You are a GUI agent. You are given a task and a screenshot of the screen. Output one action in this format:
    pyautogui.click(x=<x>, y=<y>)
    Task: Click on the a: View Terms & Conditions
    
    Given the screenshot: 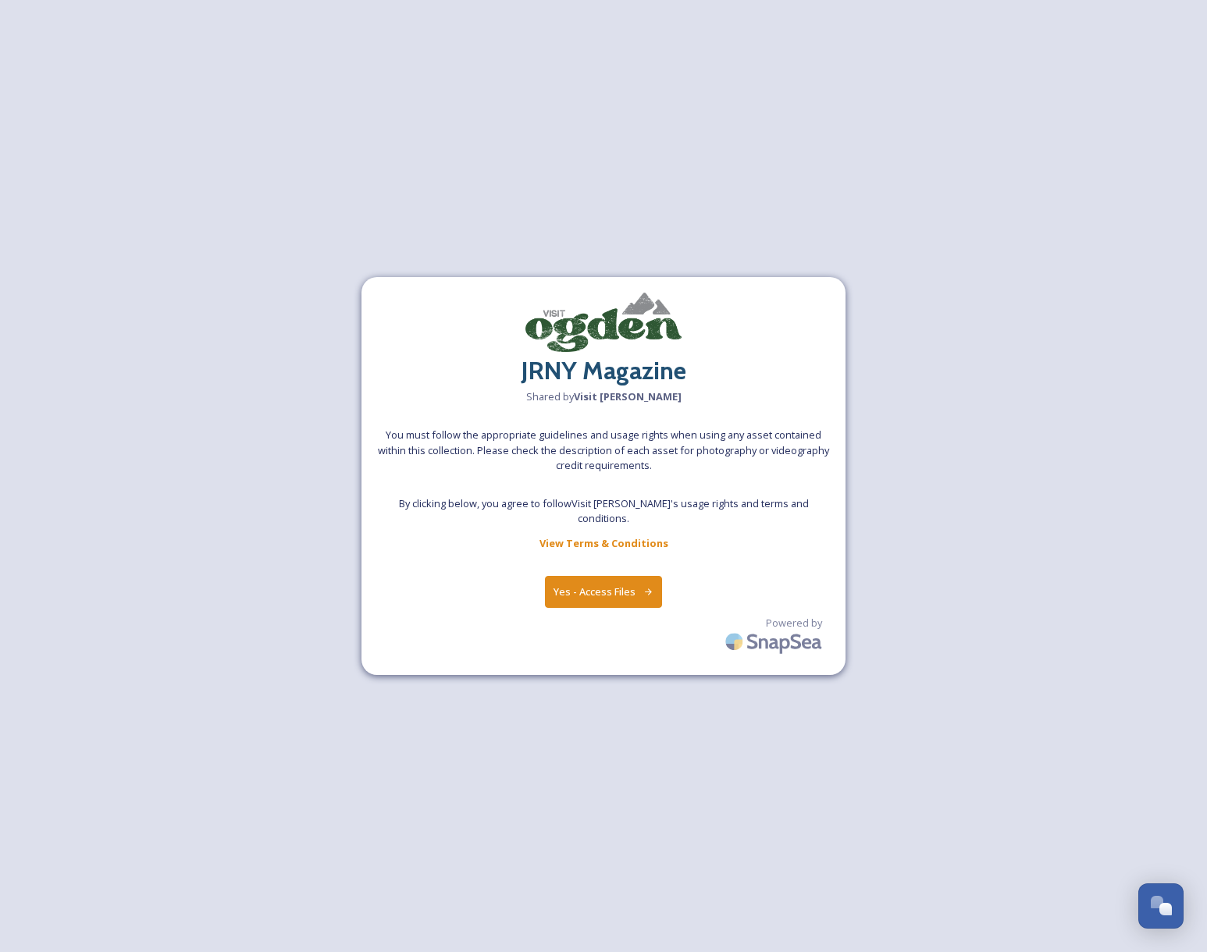 What is the action you would take?
    pyautogui.click(x=603, y=543)
    